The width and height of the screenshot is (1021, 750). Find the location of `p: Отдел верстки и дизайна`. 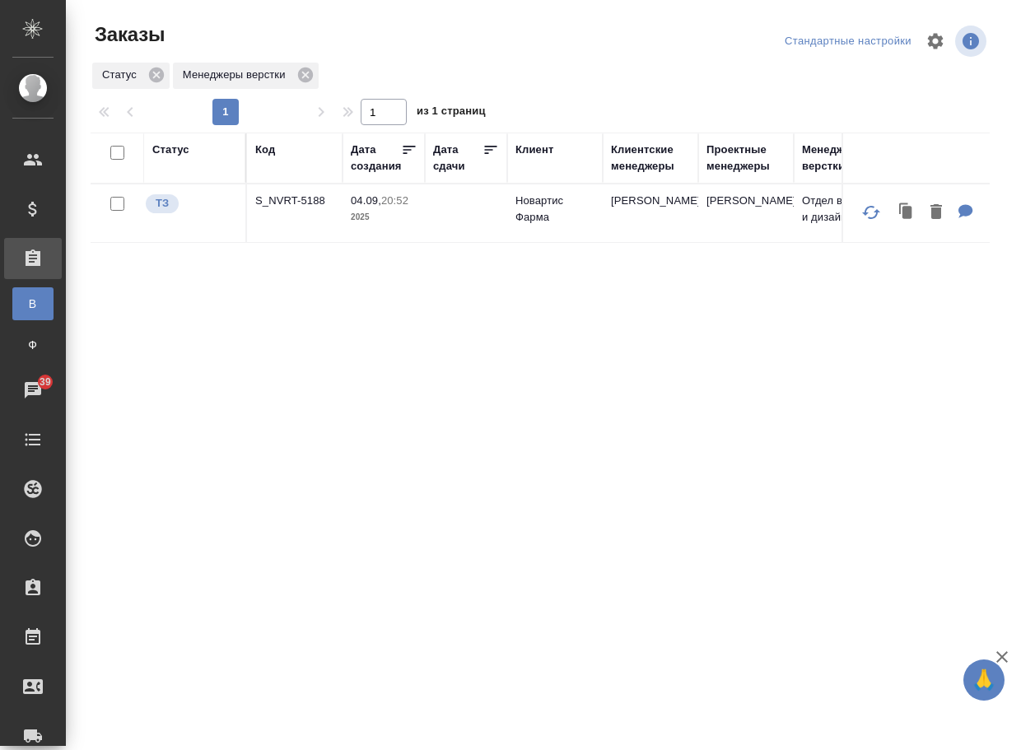

p: Отдел верстки и дизайна is located at coordinates (841, 209).